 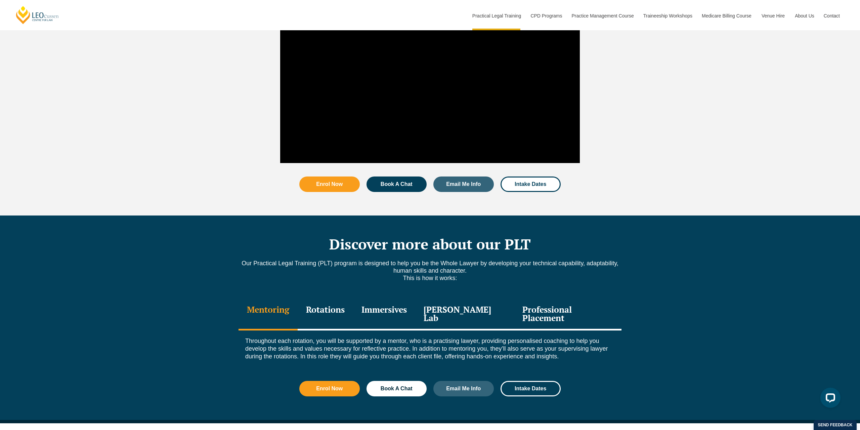 I want to click on p: Throughout each rotation, you will be supported by a mentor, who is a practising lawyer, providin..., so click(x=430, y=349).